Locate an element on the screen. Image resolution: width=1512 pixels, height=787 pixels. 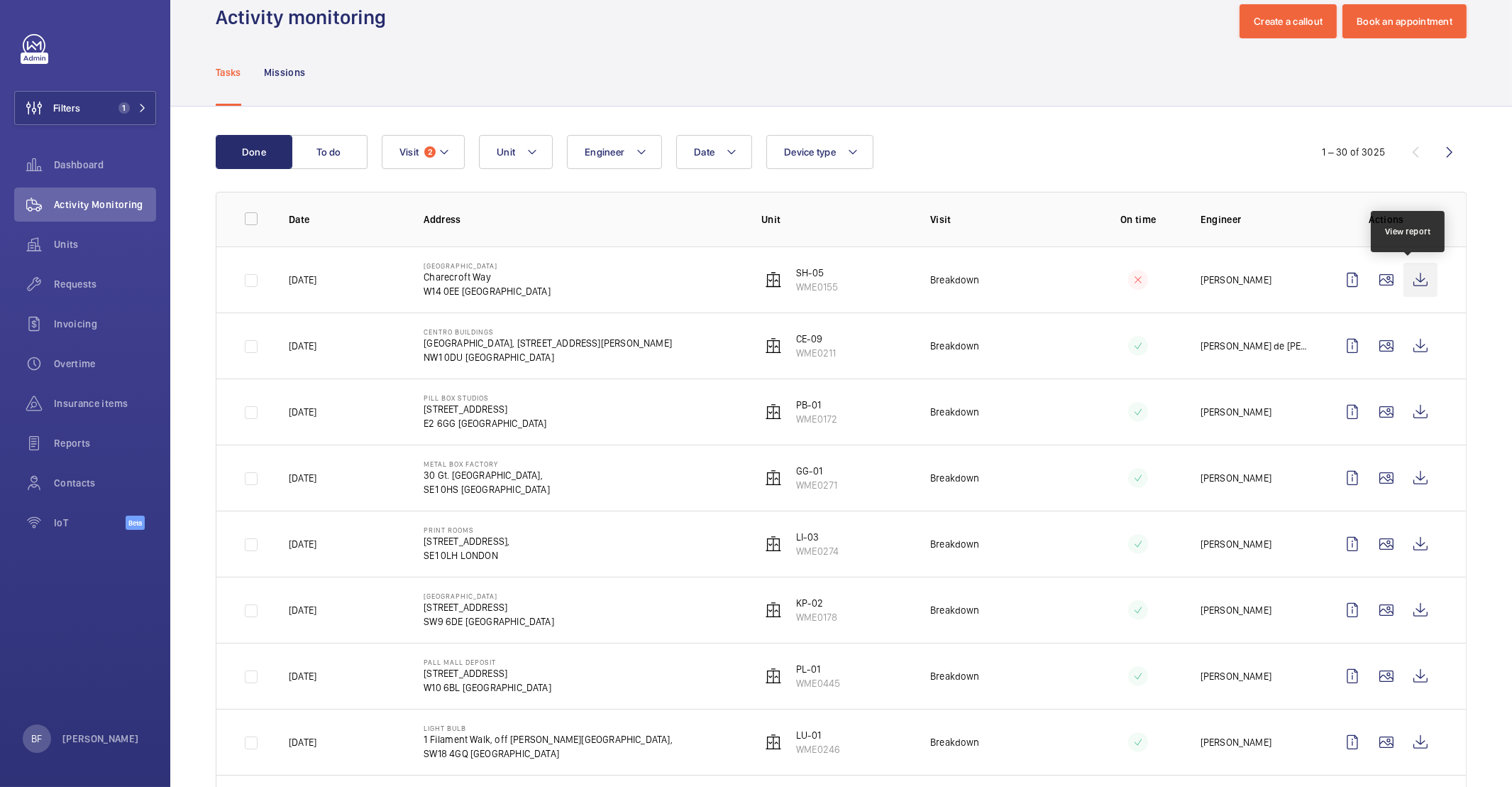
p: SH-05 is located at coordinates (816, 273).